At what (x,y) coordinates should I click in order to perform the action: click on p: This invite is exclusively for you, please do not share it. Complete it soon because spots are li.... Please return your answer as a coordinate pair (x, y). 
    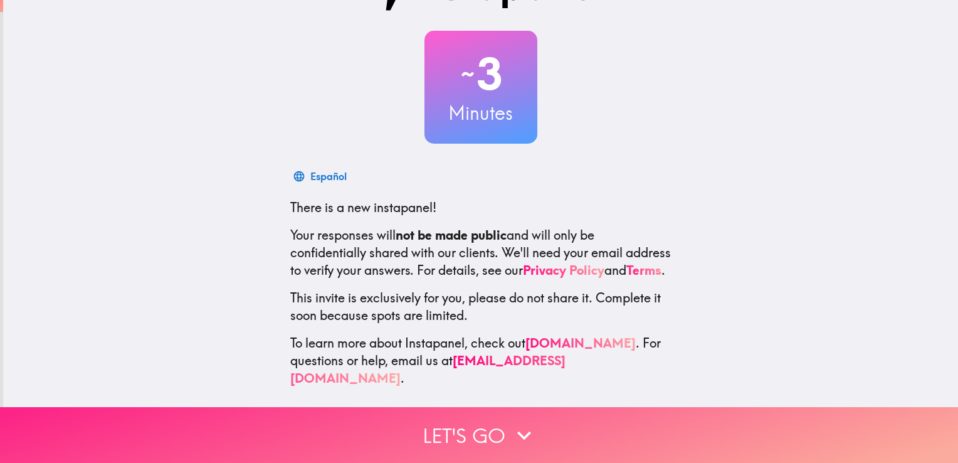
    Looking at the image, I should click on (481, 307).